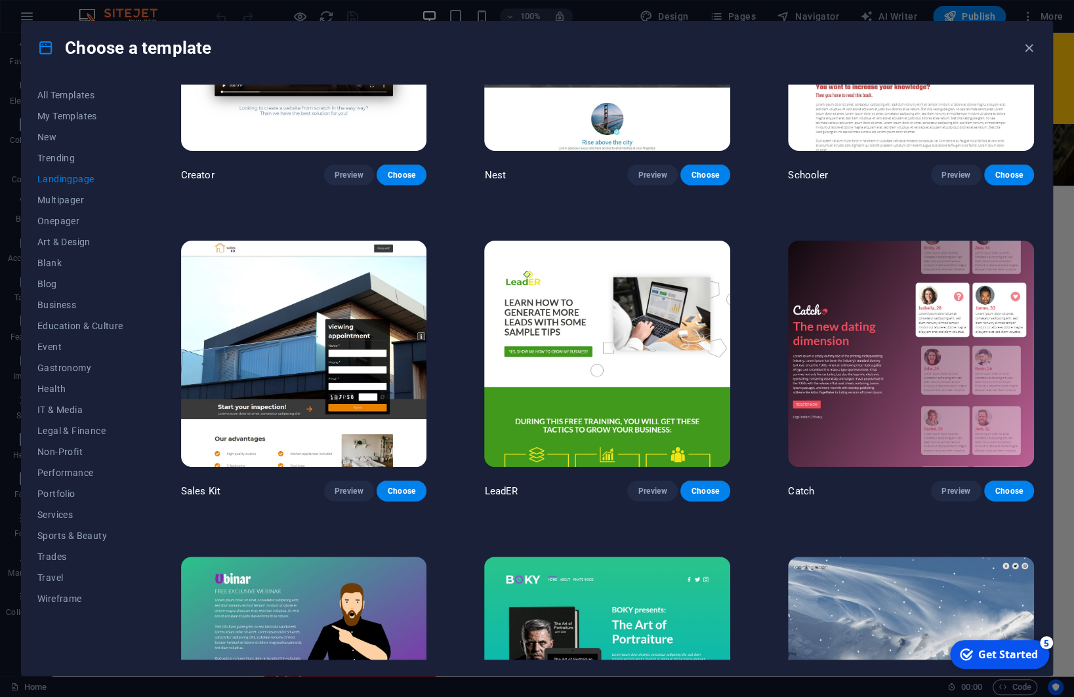  What do you see at coordinates (80, 515) in the screenshot?
I see `span: Services` at bounding box center [80, 515].